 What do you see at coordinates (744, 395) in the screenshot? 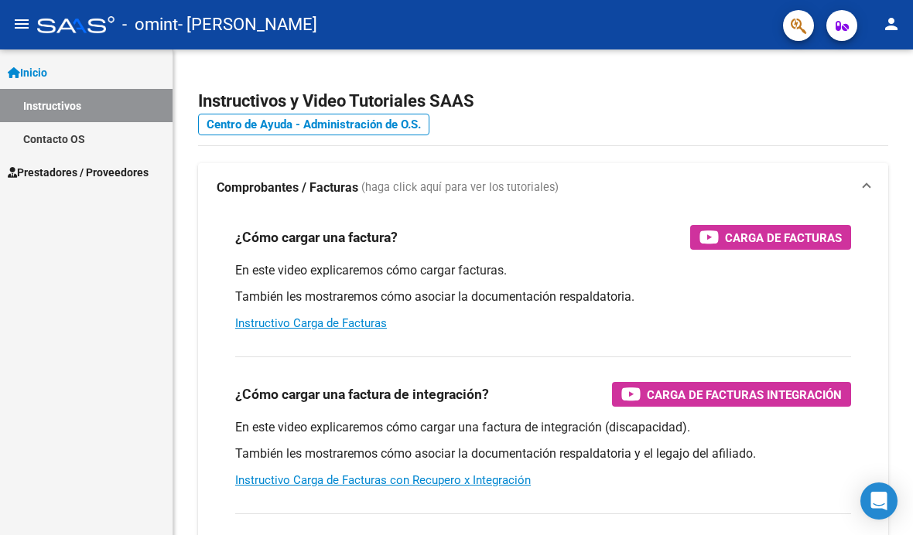
I see `span: Carga de Facturas Integración` at bounding box center [744, 395].